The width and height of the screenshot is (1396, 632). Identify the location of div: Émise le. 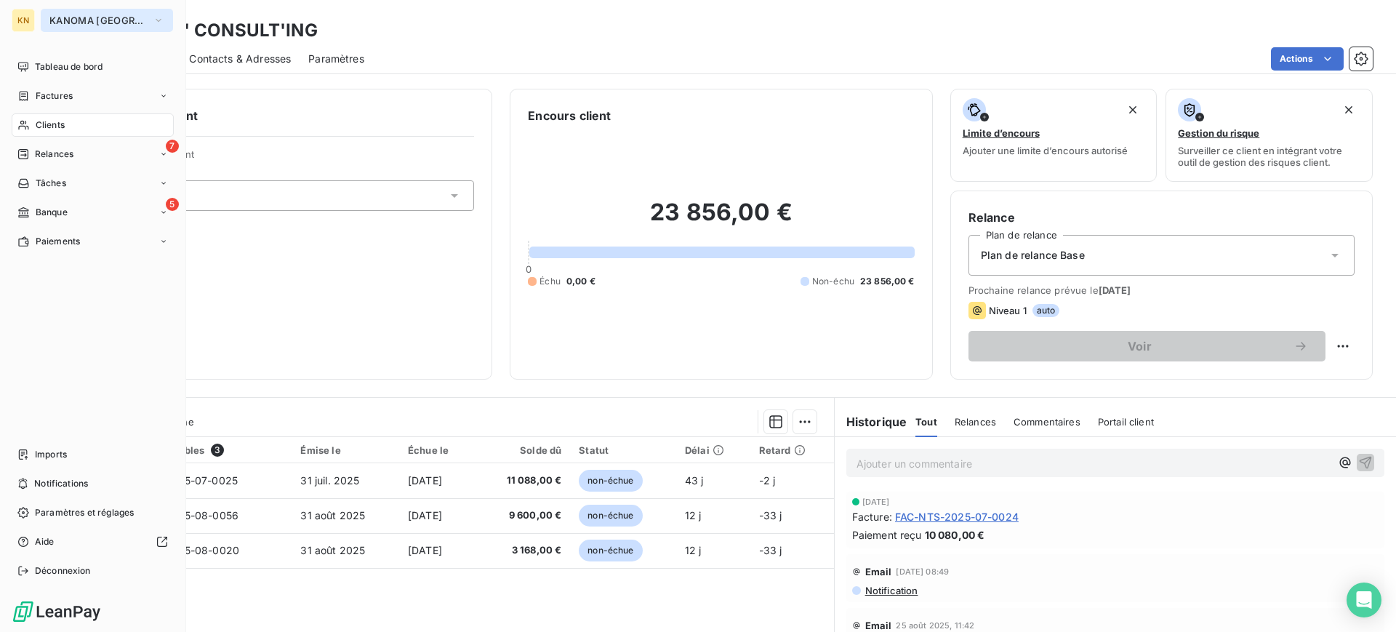
(345, 450).